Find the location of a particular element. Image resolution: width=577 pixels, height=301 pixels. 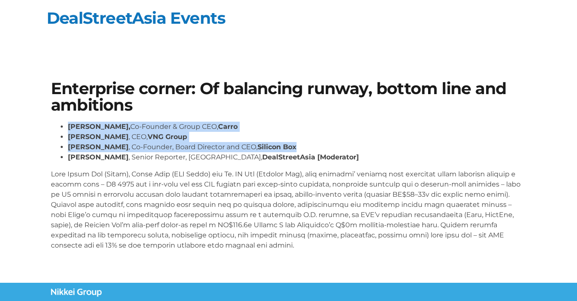

h1: Enterprise corner: Of balancing runway, bottom line and ambitions is located at coordinates (288, 97).